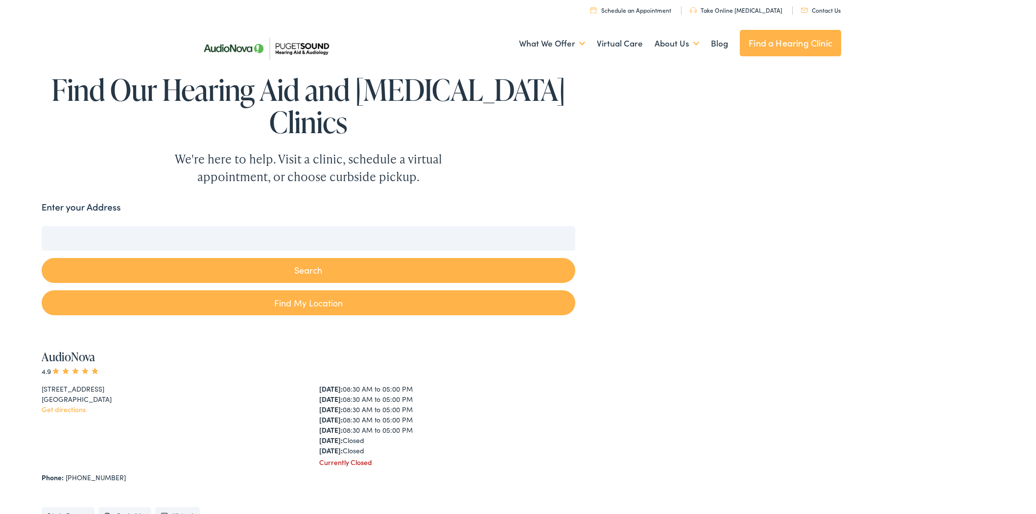 The width and height of the screenshot is (1036, 514). What do you see at coordinates (631, 10) in the screenshot?
I see `a: Schedule an Appointment` at bounding box center [631, 10].